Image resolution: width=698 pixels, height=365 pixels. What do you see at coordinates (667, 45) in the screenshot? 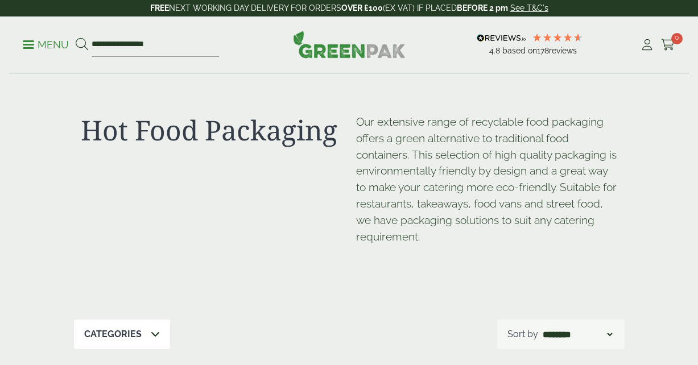
I see `a: 0` at bounding box center [667, 45].